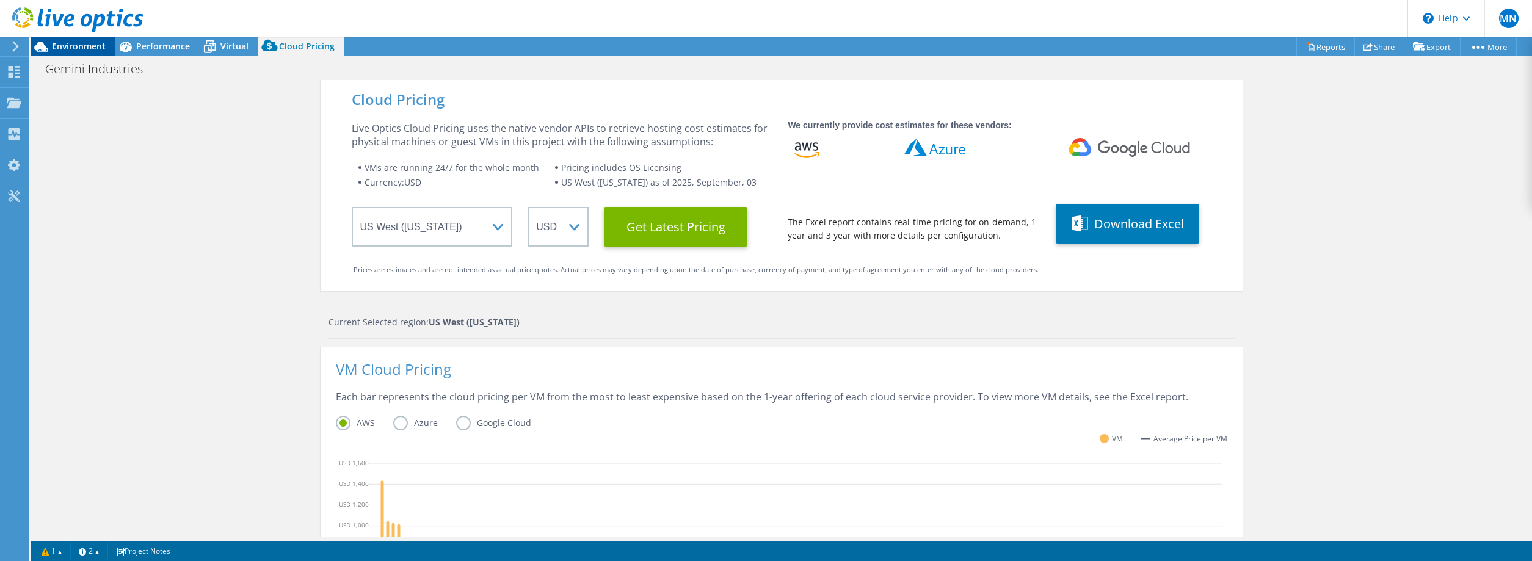 This screenshot has width=1532, height=561. I want to click on span: Environment, so click(79, 46).